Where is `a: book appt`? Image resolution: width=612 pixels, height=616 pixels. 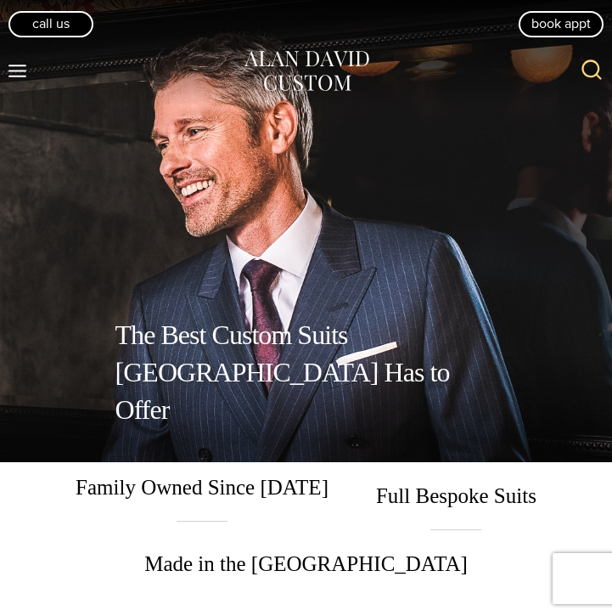
a: book appt is located at coordinates (561, 24).